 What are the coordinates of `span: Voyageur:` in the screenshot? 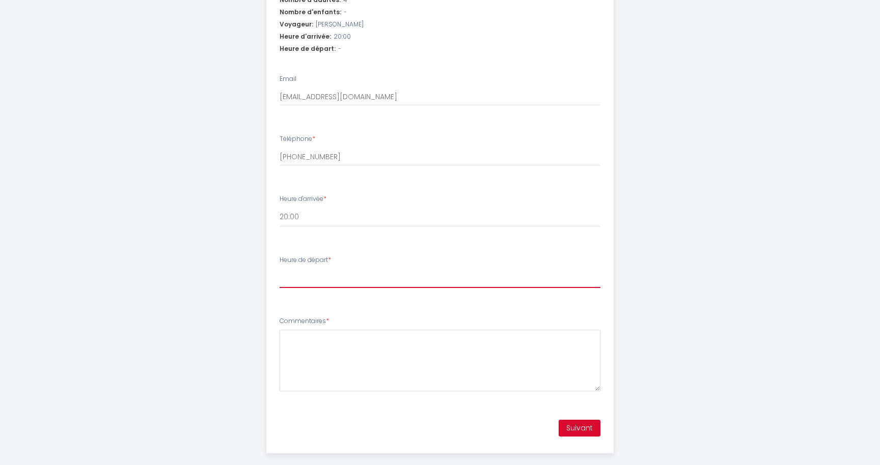 It's located at (296, 24).